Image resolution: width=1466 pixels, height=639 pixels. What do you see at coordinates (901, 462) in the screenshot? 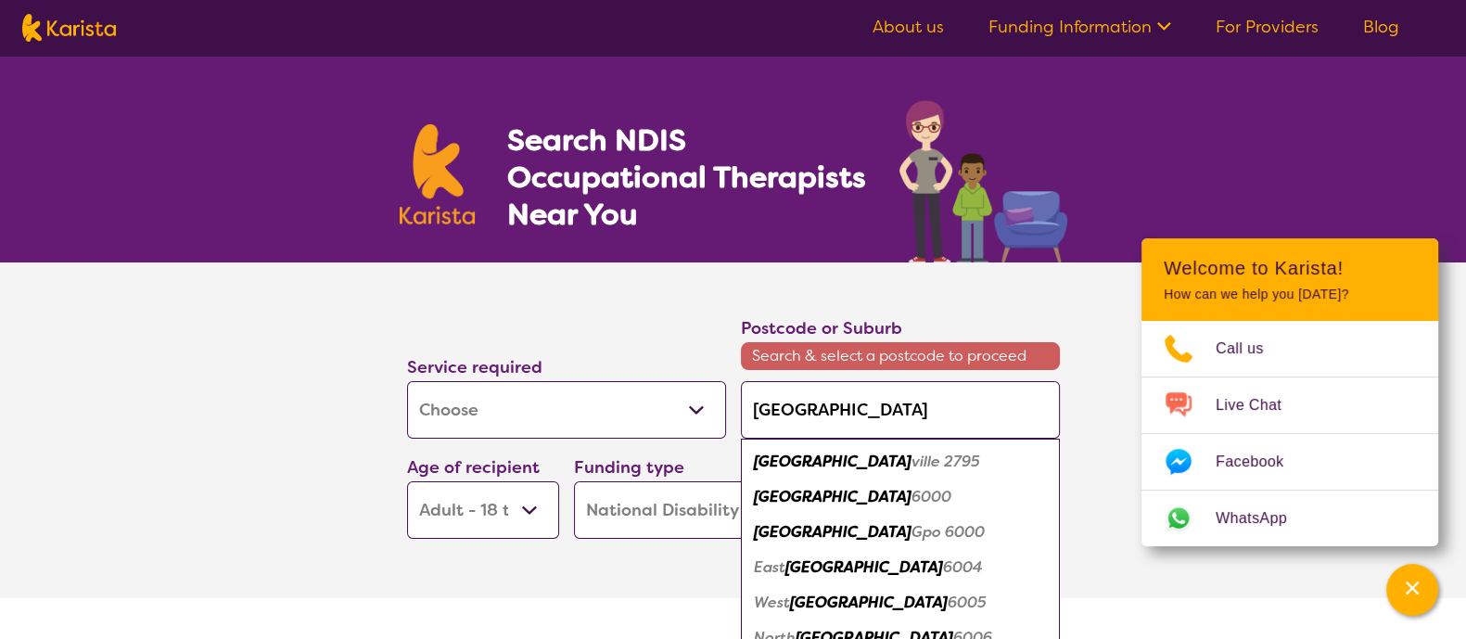
I see `div: Perthville 2795` at bounding box center [901, 462].